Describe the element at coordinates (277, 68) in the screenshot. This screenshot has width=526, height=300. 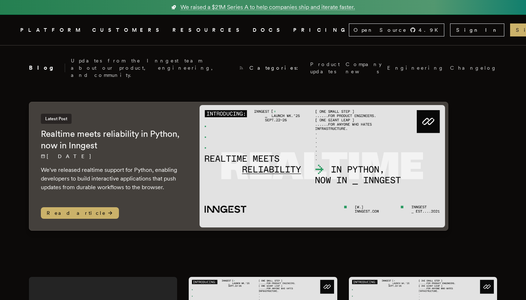
I see `span: Categories:` at that location.